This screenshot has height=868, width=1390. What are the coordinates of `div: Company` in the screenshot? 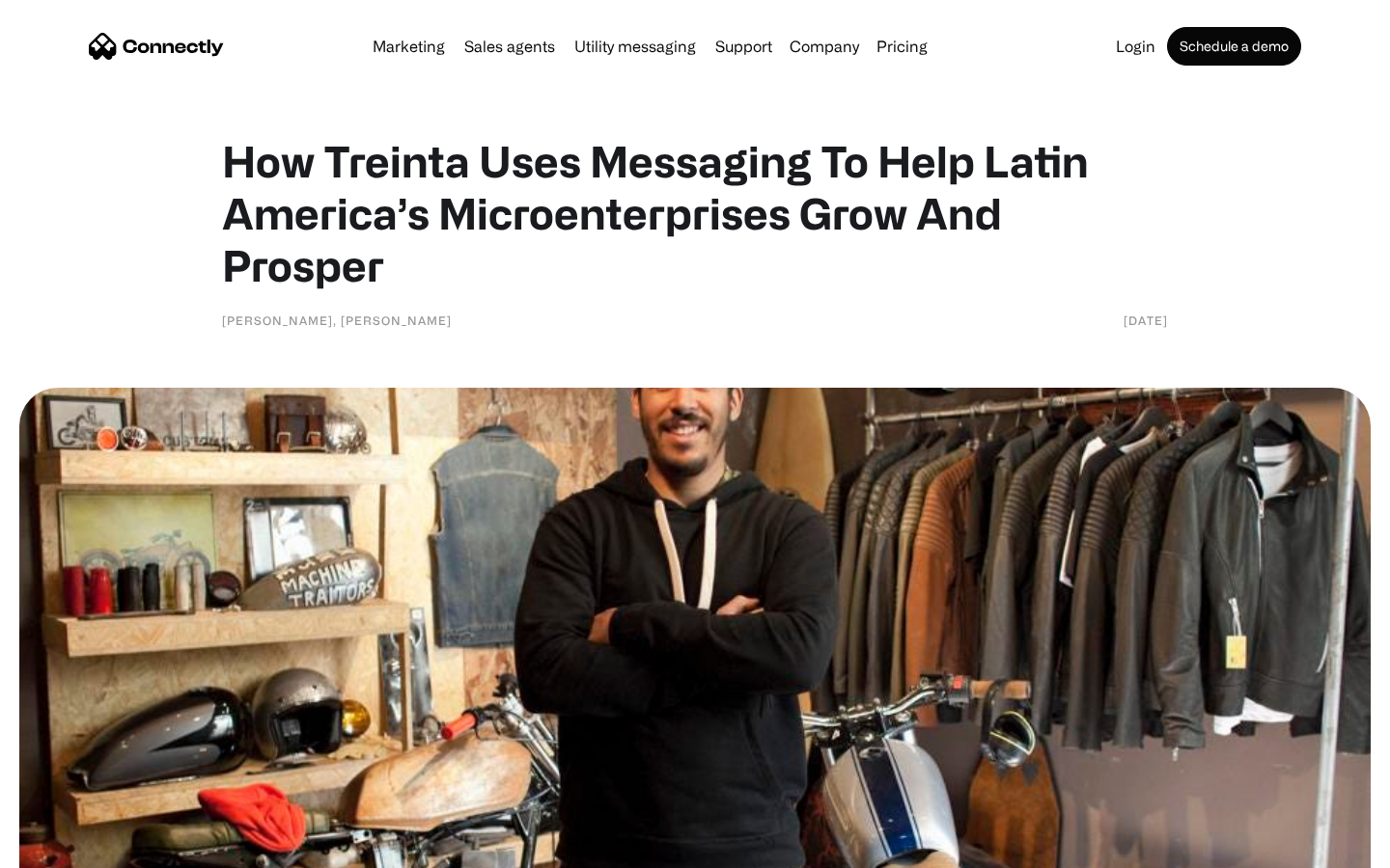 It's located at (824, 46).